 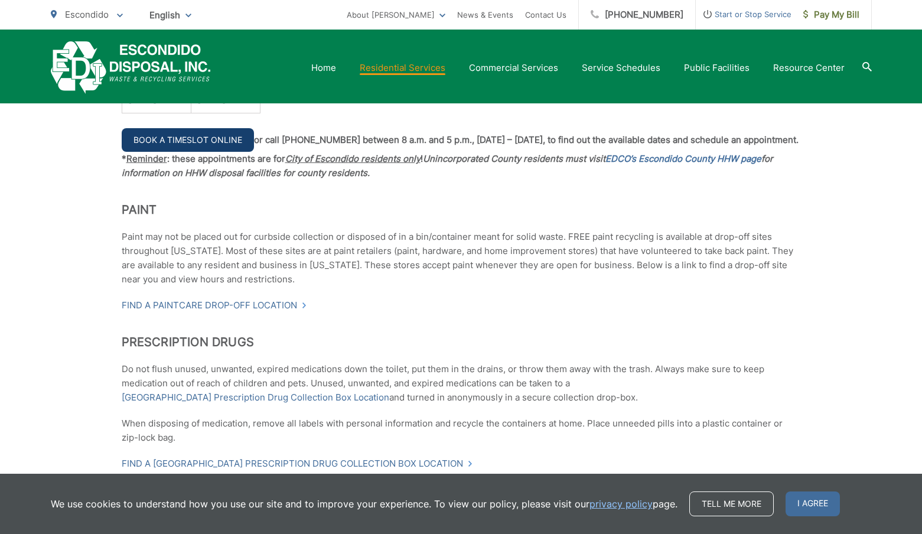 I want to click on a: News & Events, so click(x=485, y=15).